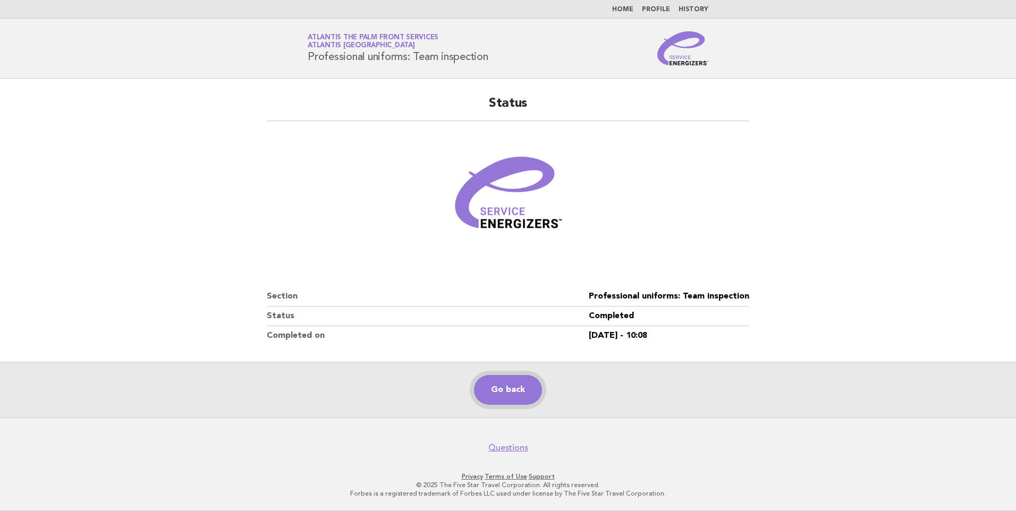  Describe the element at coordinates (542, 477) in the screenshot. I see `a: Support` at that location.